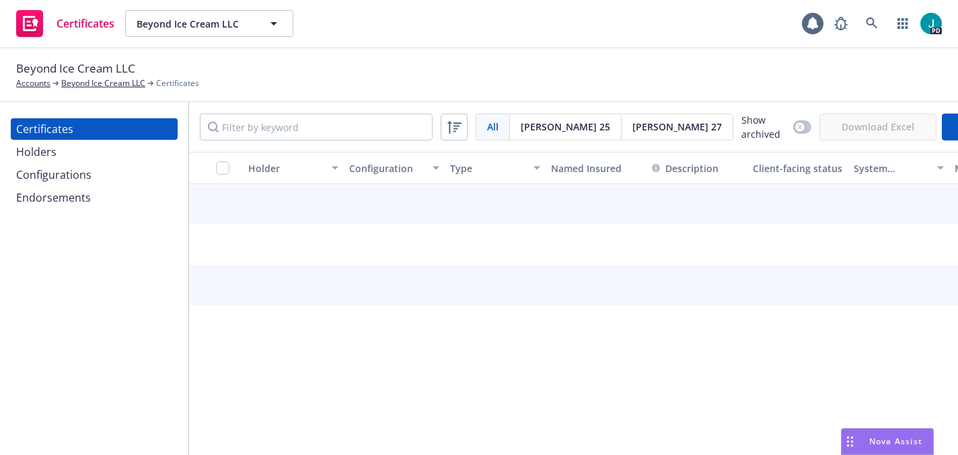  I want to click on input: Filter by keyword, so click(316, 127).